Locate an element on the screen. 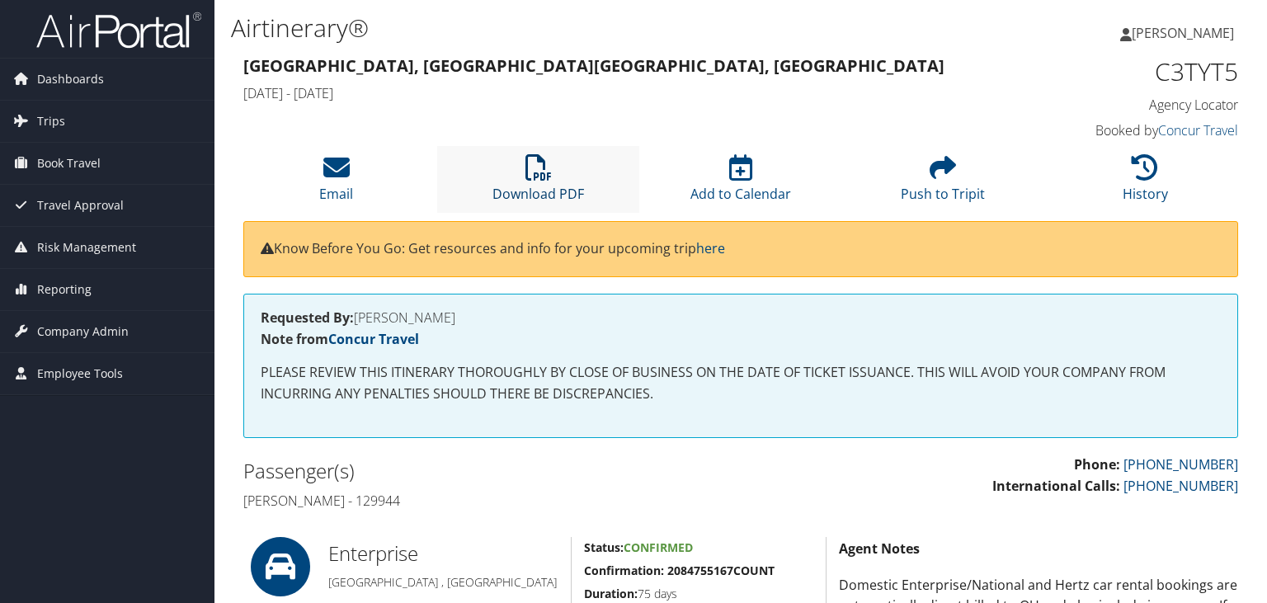 The height and width of the screenshot is (603, 1267). span: Book Travel is located at coordinates (68, 163).